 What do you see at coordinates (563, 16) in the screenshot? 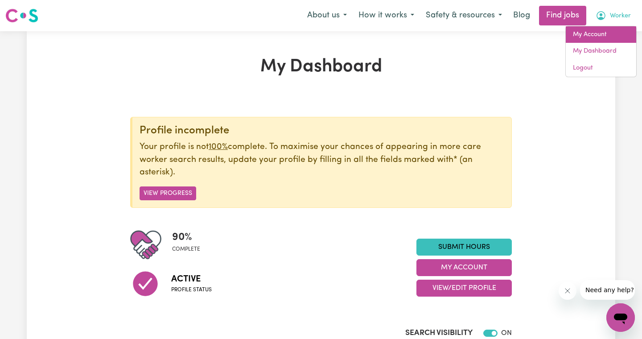
I see `a: Find jobs` at bounding box center [563, 16].